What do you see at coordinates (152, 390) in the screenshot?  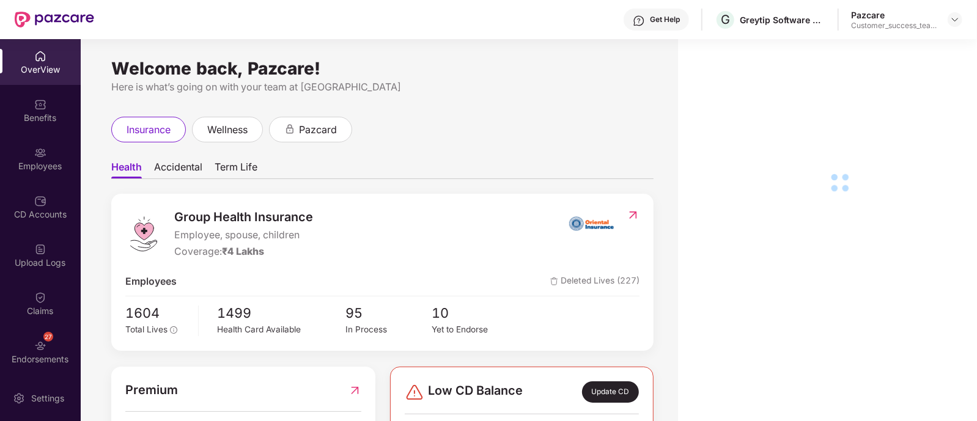 I see `span: Premium` at bounding box center [152, 390].